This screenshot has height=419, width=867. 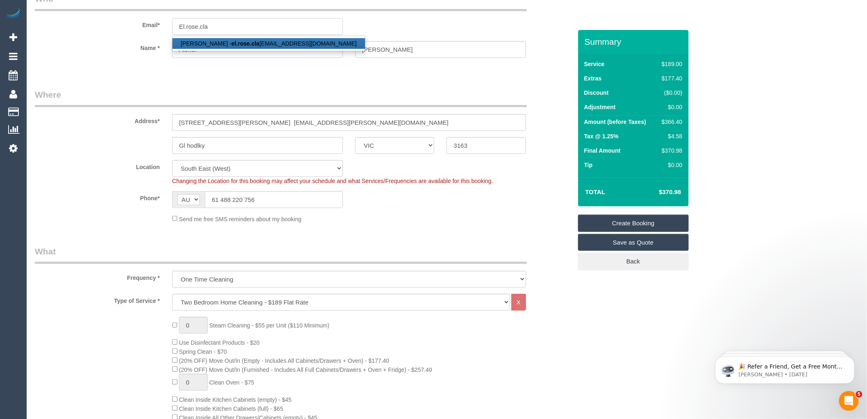 What do you see at coordinates (88, 68) in the screenshot?
I see `span: 🎉 Refer a Friend, Get a Free Month! 🎉 Love Automaid? Share the love! When you refer a friend who ...` at bounding box center [88, 68].